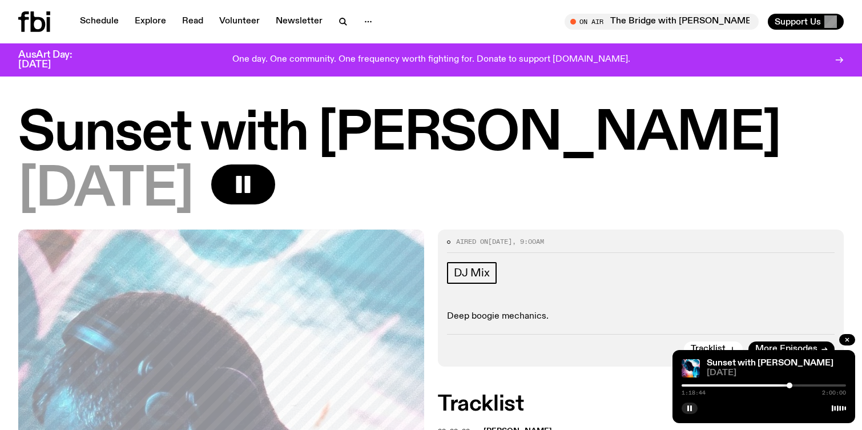  What do you see at coordinates (713, 349) in the screenshot?
I see `button: Tracklist` at bounding box center [713, 349].